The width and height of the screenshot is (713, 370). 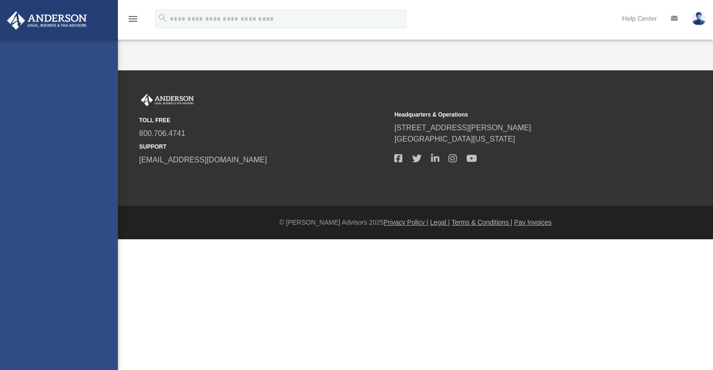 I want to click on a: Terms & Conditions |, so click(x=482, y=222).